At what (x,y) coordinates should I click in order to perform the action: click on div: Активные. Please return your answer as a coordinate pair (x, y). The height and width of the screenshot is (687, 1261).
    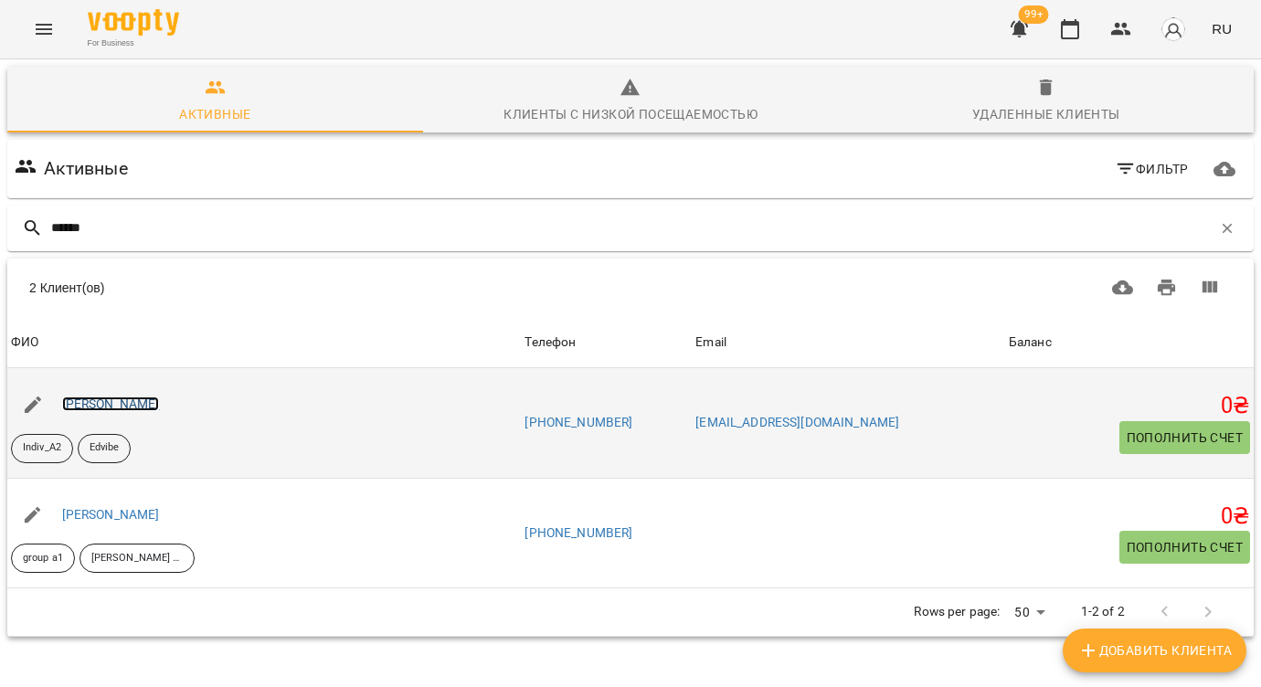
    Looking at the image, I should click on (215, 114).